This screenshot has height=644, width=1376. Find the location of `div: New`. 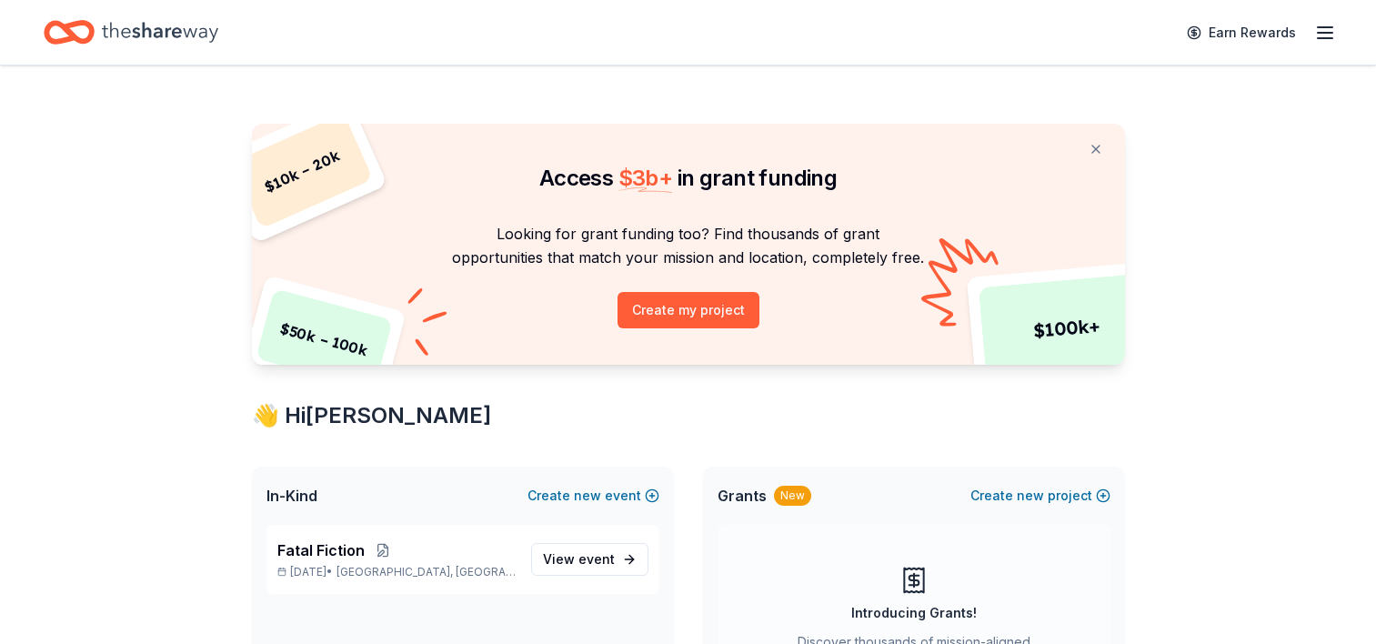

div: New is located at coordinates (792, 496).